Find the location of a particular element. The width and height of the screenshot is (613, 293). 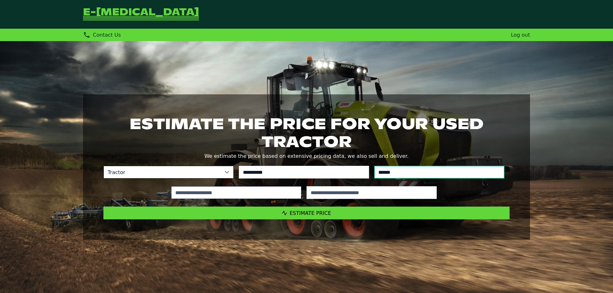

span: Tractor is located at coordinates (162, 172).